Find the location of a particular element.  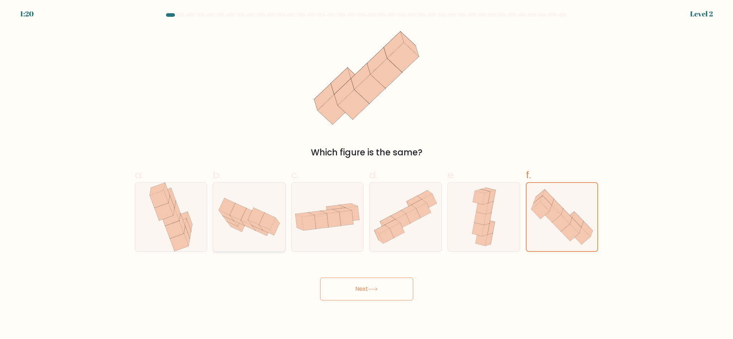

div: Which figure is the same? is located at coordinates (367, 153).